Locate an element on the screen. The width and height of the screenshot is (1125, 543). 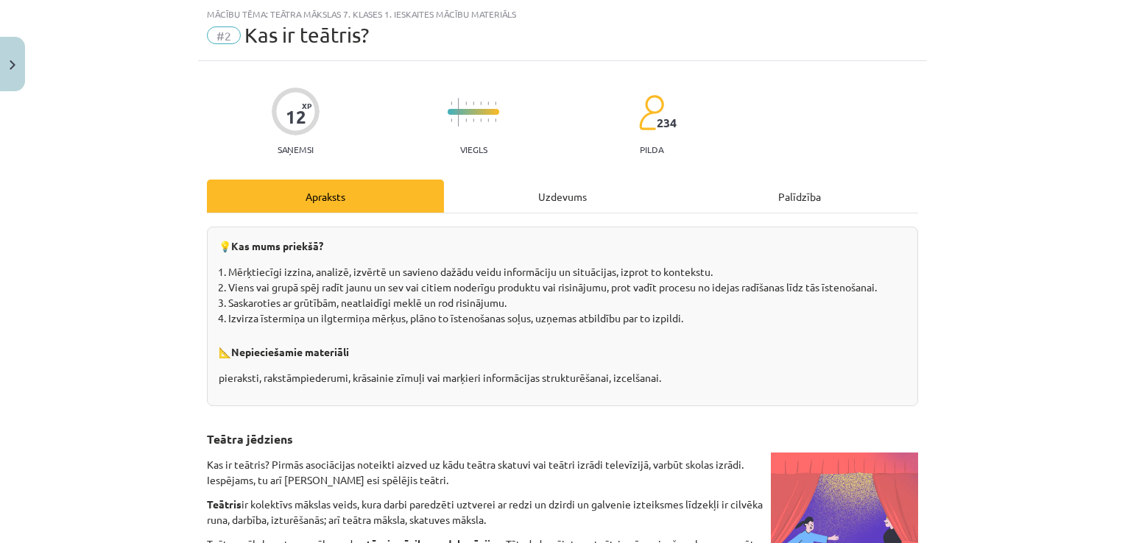
li: Mērķtiecīgi izzina, analizē, izvērtē un savieno dažādu veidu informāciju un situācijas, izprot to... is located at coordinates (567, 272).